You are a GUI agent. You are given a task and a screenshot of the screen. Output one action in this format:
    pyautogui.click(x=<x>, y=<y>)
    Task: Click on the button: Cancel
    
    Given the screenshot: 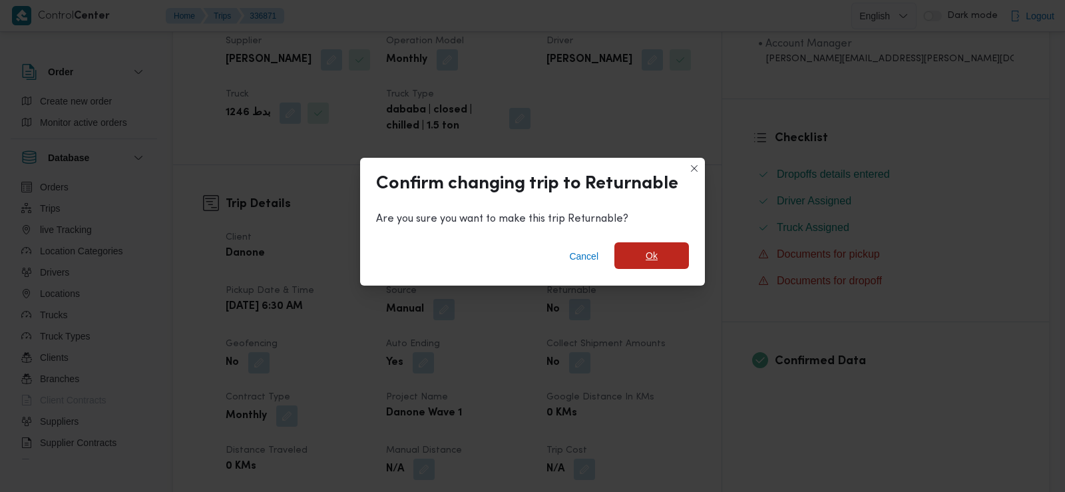 What is the action you would take?
    pyautogui.click(x=584, y=256)
    